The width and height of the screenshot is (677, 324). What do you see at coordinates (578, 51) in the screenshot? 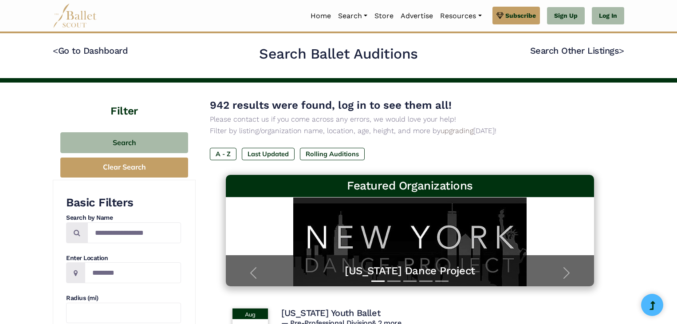
I see `a: Search Other Listings>` at bounding box center [578, 51].